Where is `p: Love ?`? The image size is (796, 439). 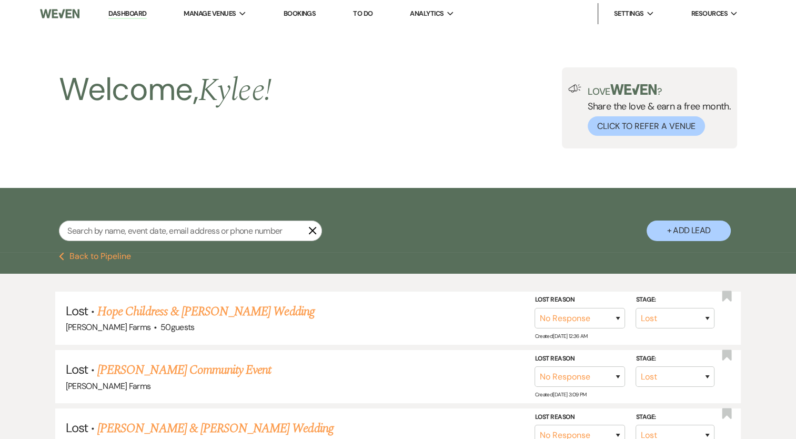 p: Love ? is located at coordinates (660, 90).